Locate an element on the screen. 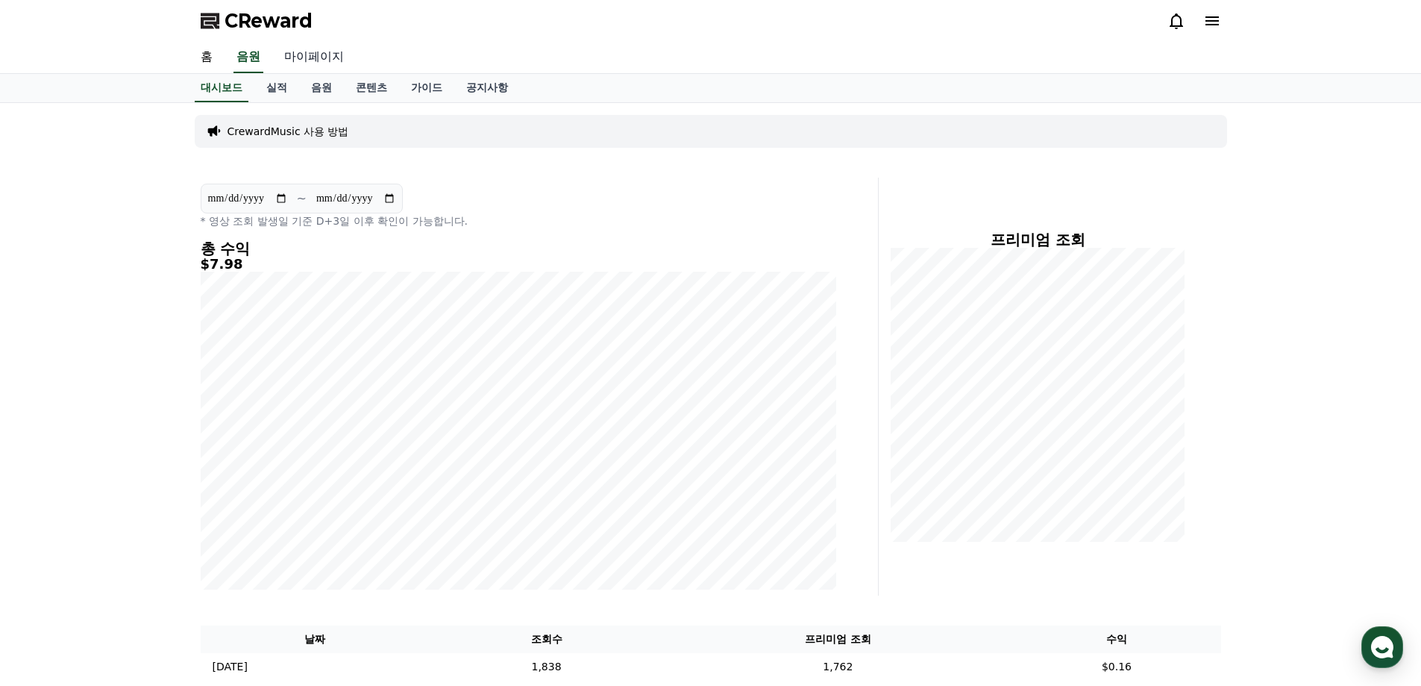 The image size is (1421, 686). span: 홈 is located at coordinates (51, 501).